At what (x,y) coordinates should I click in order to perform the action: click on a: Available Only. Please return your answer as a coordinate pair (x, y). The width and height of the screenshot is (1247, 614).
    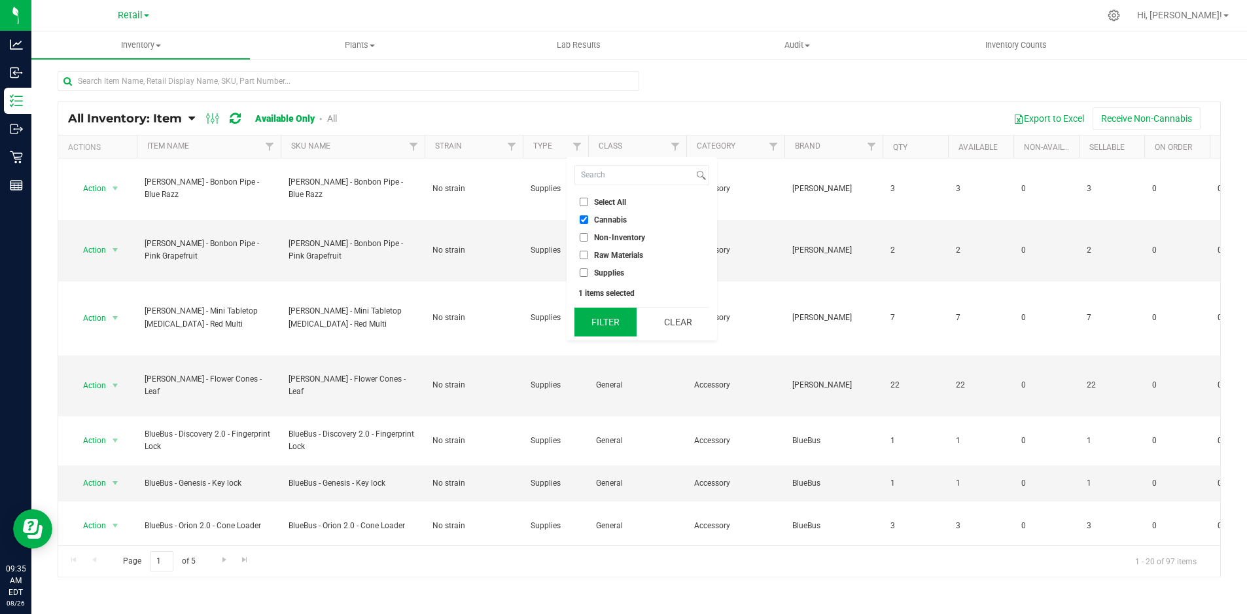
    Looking at the image, I should click on (285, 118).